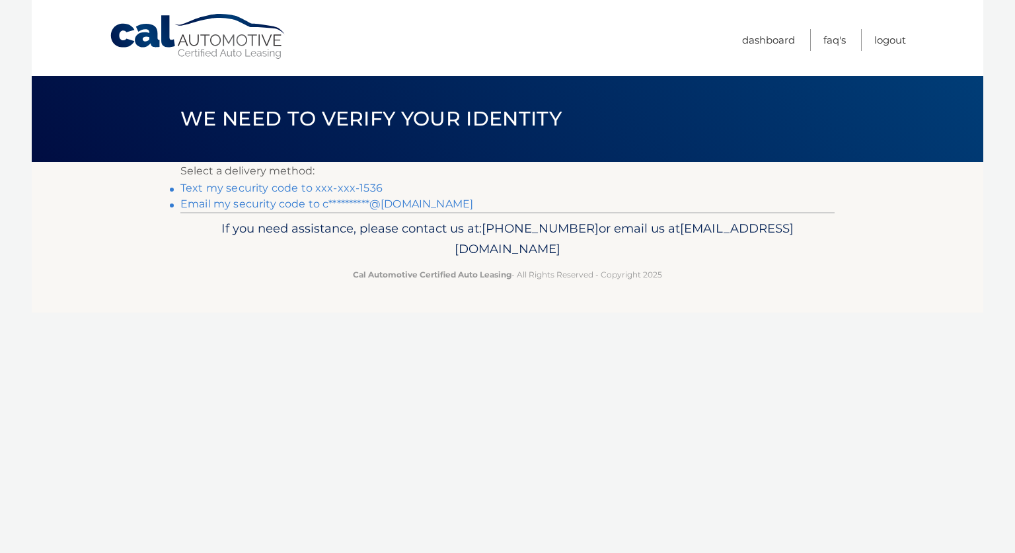 The image size is (1015, 553). Describe the element at coordinates (432, 274) in the screenshot. I see `strong: Cal Automotive Certified Auto Leasing` at that location.